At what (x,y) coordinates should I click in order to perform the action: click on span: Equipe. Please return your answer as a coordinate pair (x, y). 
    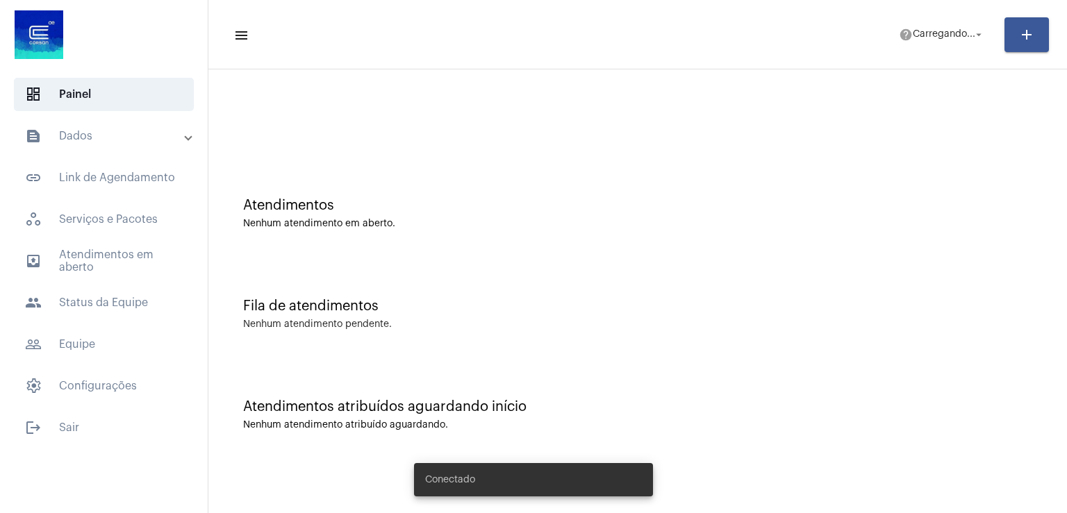
    Looking at the image, I should click on (104, 345).